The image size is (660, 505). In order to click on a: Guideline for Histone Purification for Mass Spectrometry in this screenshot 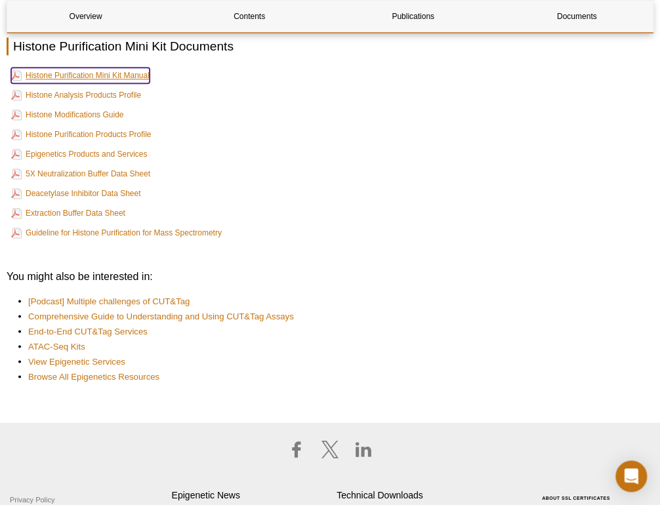, I will do `click(116, 233)`.